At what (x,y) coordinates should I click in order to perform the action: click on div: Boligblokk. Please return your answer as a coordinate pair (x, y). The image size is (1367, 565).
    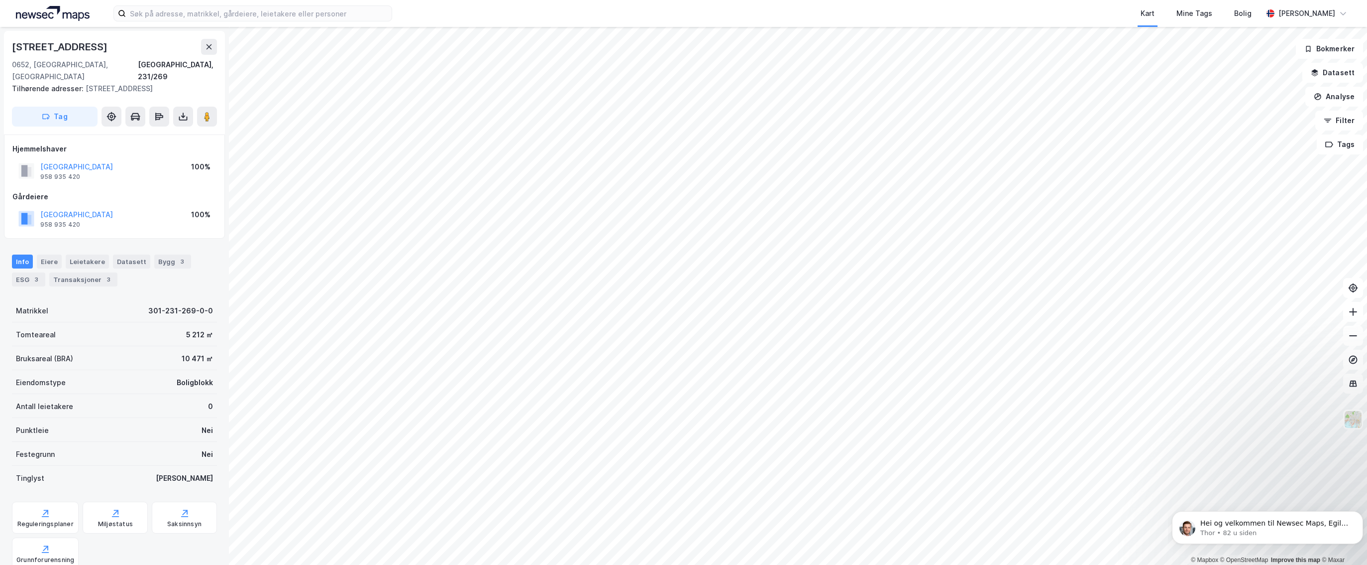
    Looking at the image, I should click on (195, 382).